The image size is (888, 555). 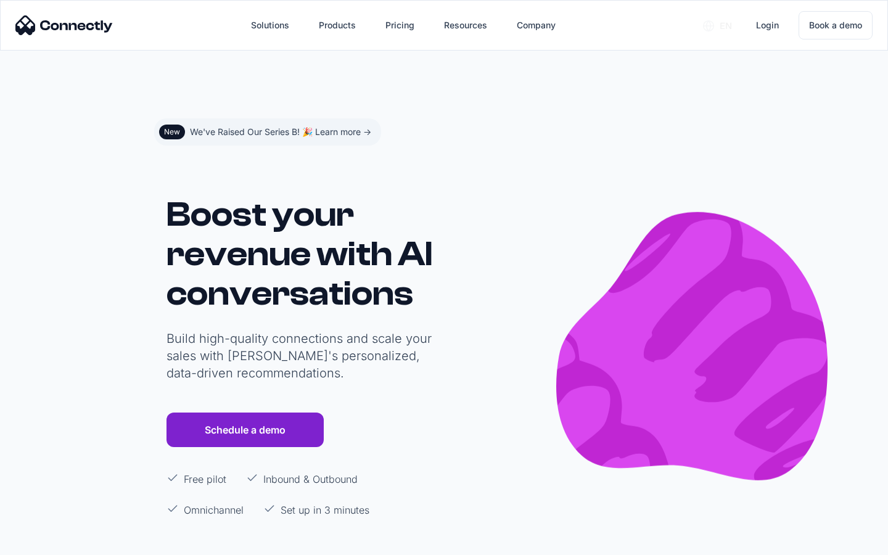 I want to click on img: Connectly Logo, so click(x=64, y=25).